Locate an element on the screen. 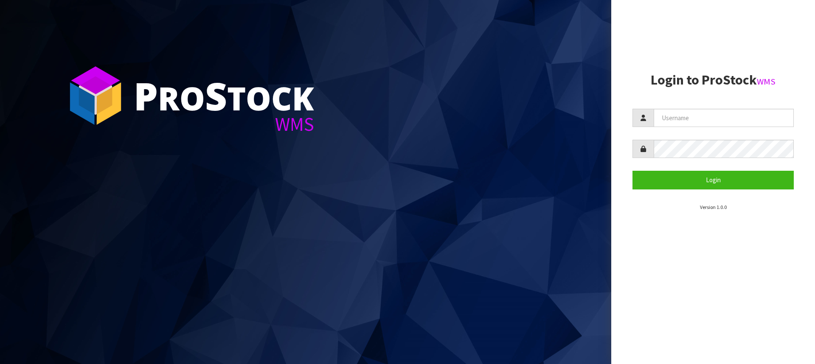 Image resolution: width=815 pixels, height=364 pixels. span: S is located at coordinates (216, 95).